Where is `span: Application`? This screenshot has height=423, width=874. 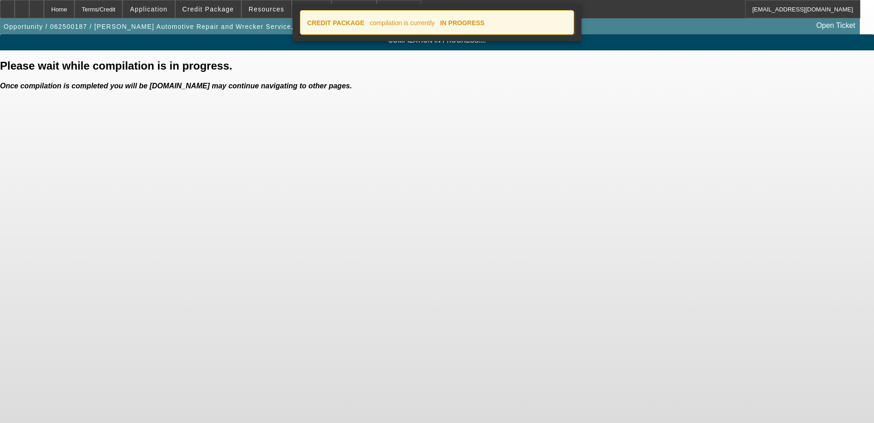 span: Application is located at coordinates (149, 9).